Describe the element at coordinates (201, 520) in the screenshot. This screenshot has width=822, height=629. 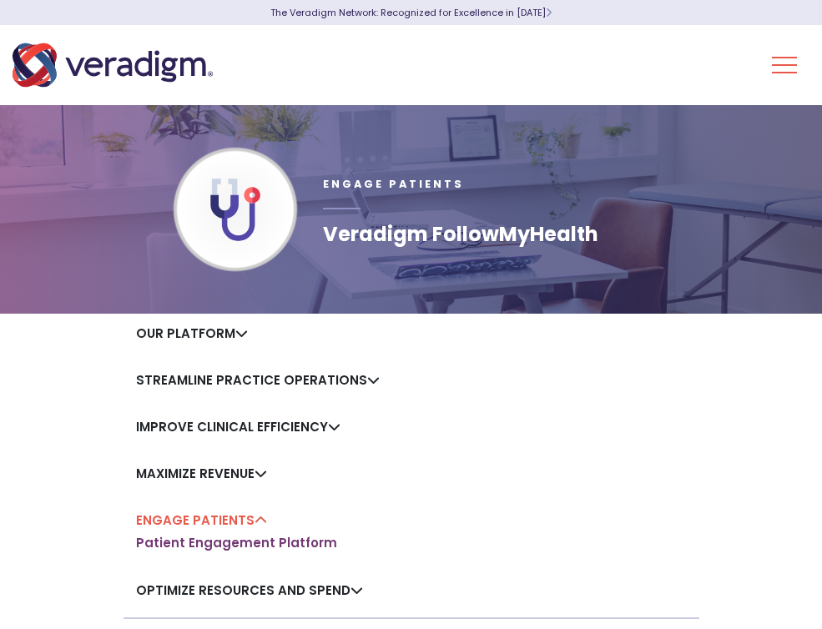
I see `a: Engage Patients` at that location.